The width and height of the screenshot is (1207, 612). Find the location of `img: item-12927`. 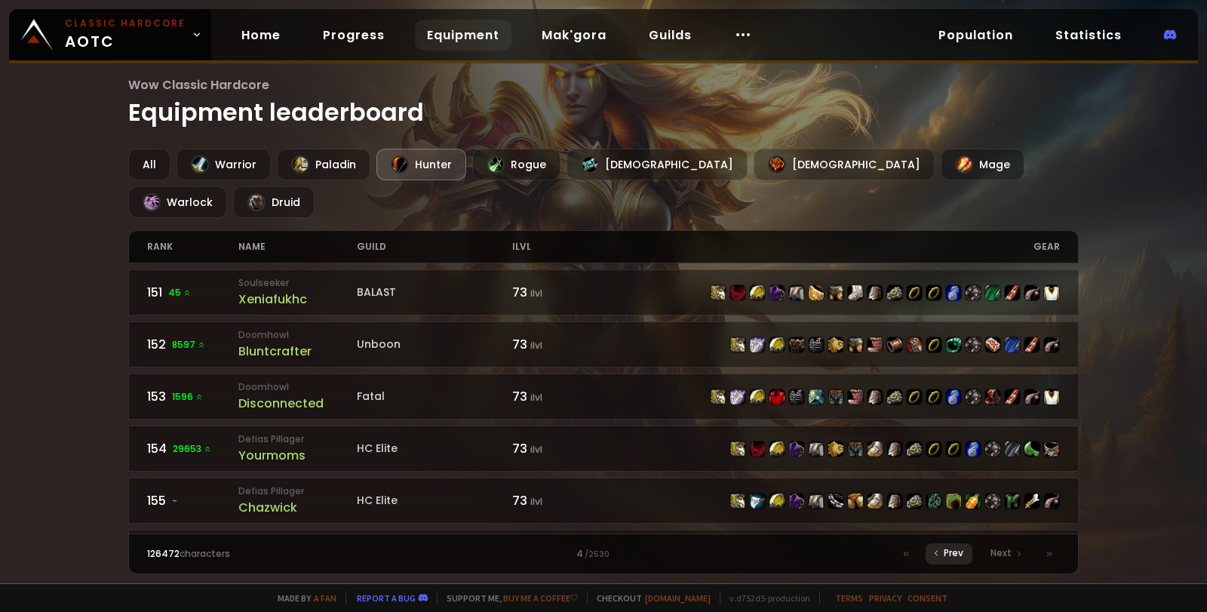

img: item-12927 is located at coordinates (777, 345).